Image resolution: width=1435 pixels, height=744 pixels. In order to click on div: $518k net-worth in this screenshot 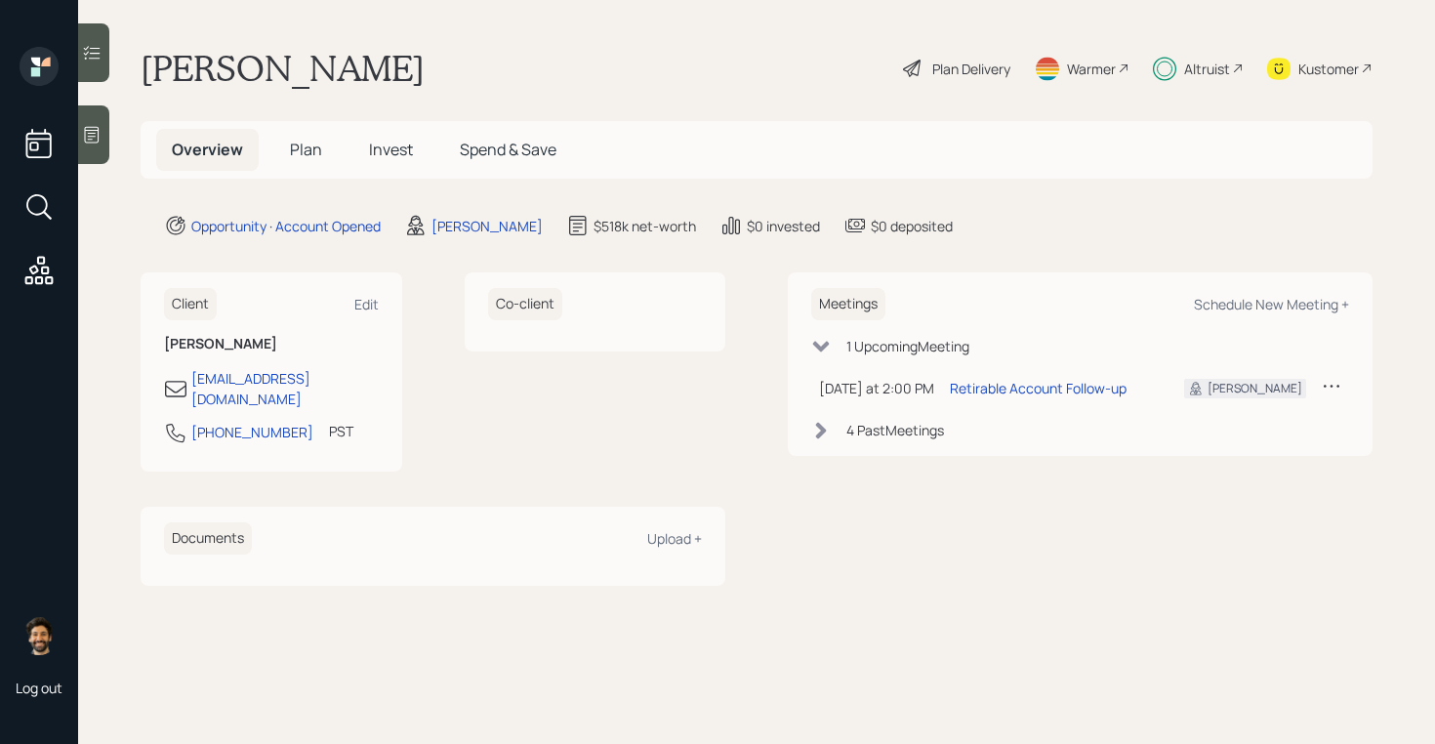, I will do `click(644, 225)`.